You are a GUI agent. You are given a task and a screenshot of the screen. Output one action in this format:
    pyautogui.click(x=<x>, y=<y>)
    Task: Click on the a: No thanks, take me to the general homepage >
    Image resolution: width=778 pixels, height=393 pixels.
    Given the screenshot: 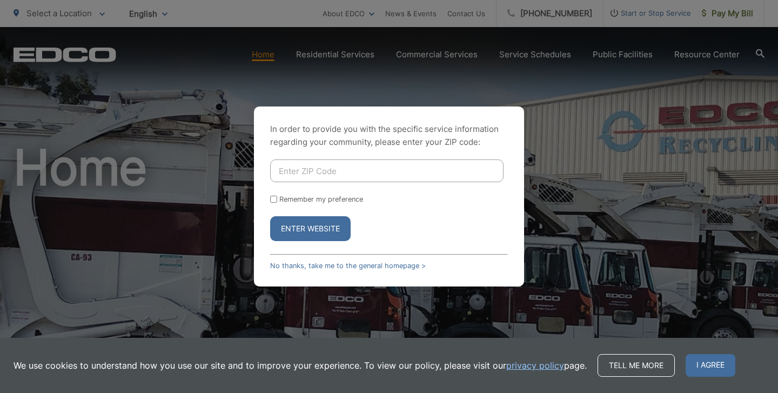 What is the action you would take?
    pyautogui.click(x=348, y=265)
    